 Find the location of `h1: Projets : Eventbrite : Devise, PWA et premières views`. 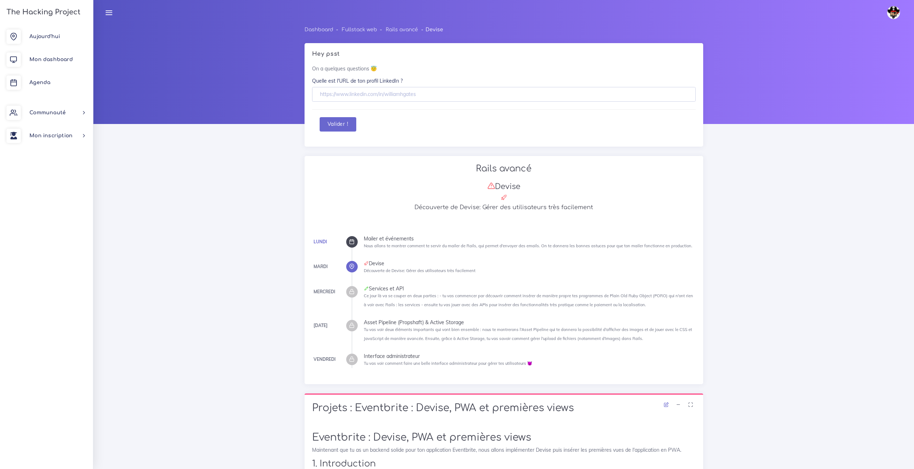

h1: Projets : Eventbrite : Devise, PWA et premières views is located at coordinates (504, 408).